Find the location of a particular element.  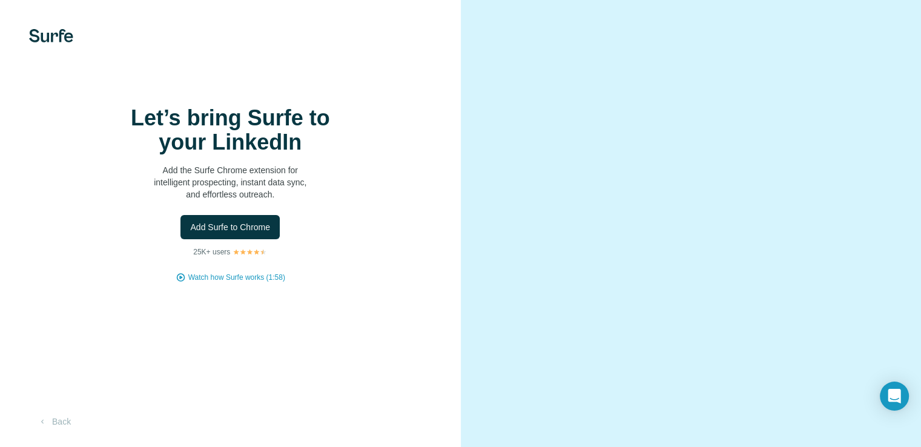

button: Watch how Surfe works (1:58) is located at coordinates (237, 277).